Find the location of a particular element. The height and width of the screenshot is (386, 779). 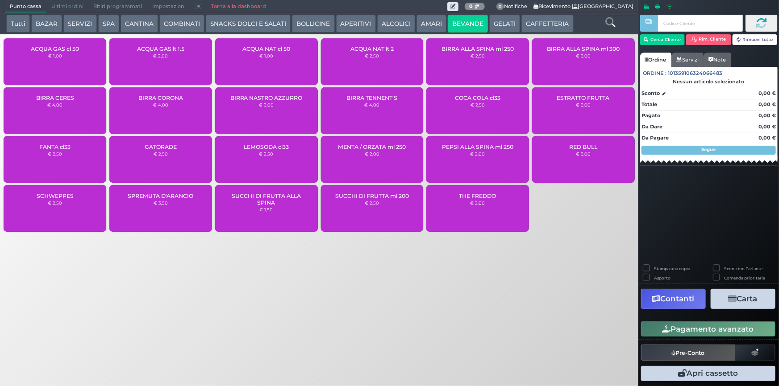

span: SCHWEPPES is located at coordinates (55, 196).